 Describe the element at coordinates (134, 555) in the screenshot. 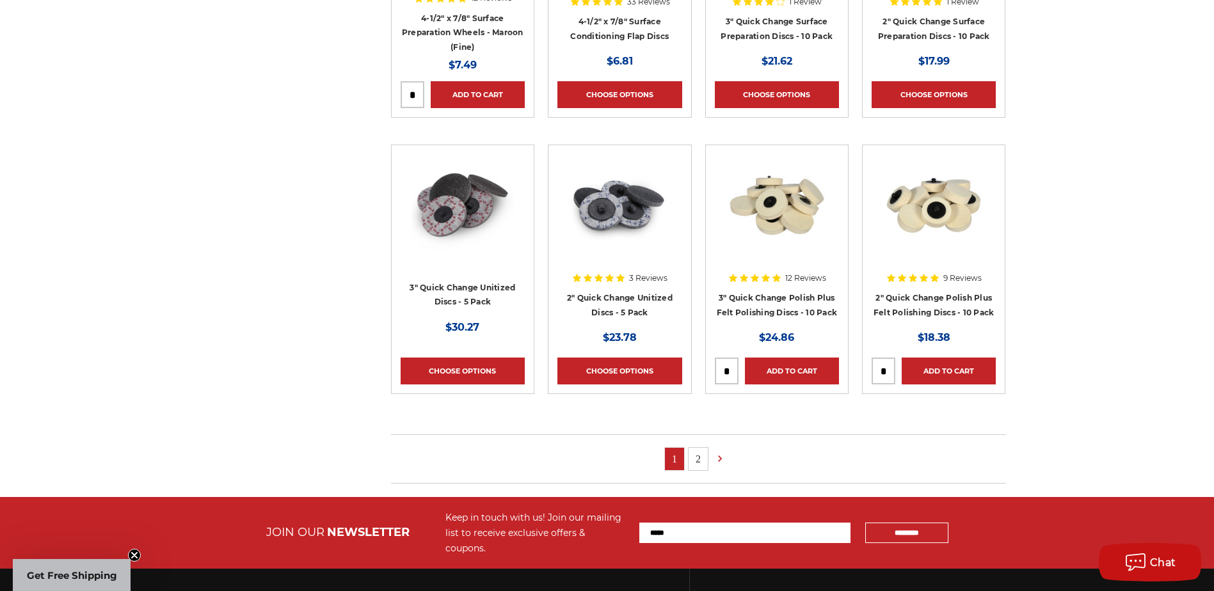

I see `button: Close teaser` at that location.